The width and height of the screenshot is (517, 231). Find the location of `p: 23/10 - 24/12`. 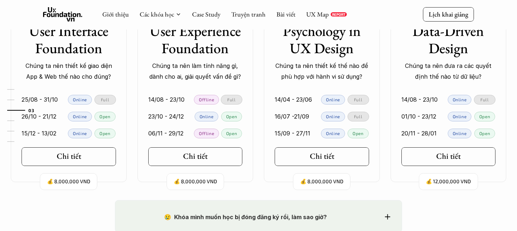

p: 23/10 - 24/12 is located at coordinates (166, 116).